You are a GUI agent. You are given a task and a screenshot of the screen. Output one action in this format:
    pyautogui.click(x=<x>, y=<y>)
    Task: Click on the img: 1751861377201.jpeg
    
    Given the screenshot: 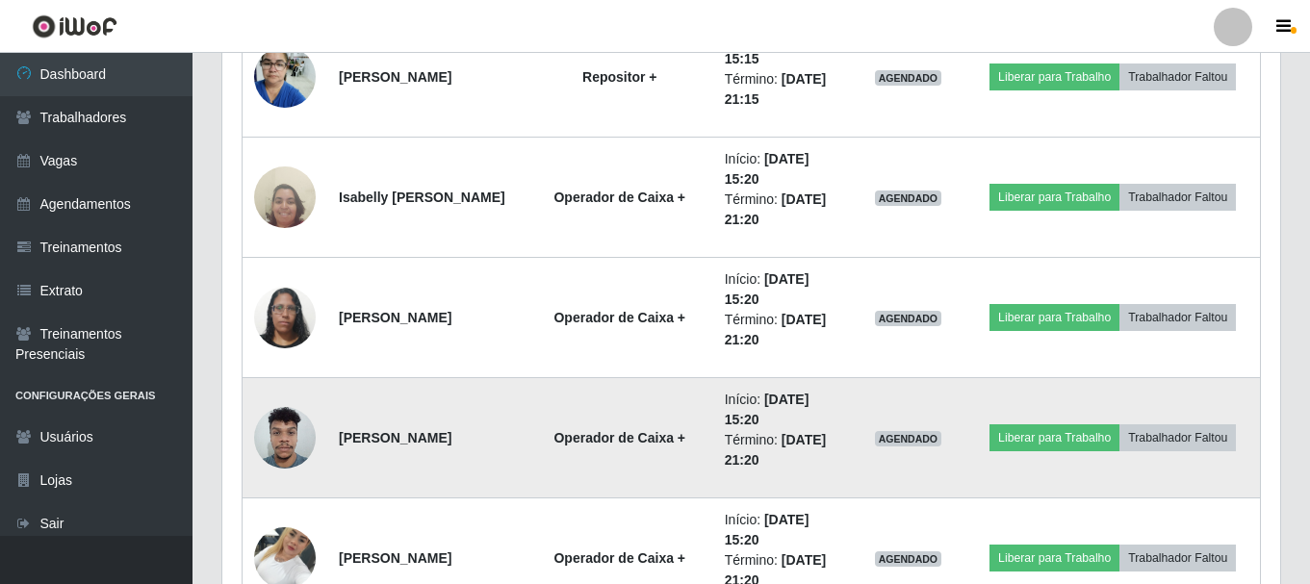 What is the action you would take?
    pyautogui.click(x=285, y=437)
    